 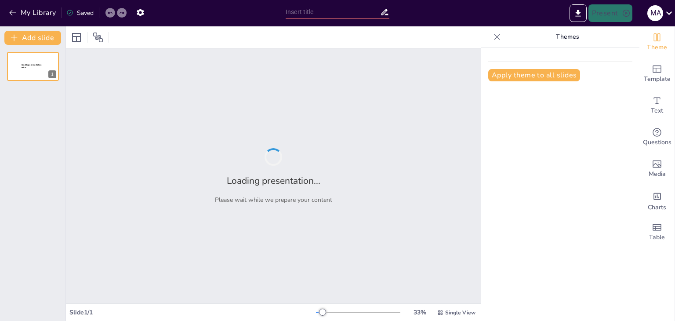 What do you see at coordinates (611, 13) in the screenshot?
I see `button: Present` at bounding box center [611, 13].